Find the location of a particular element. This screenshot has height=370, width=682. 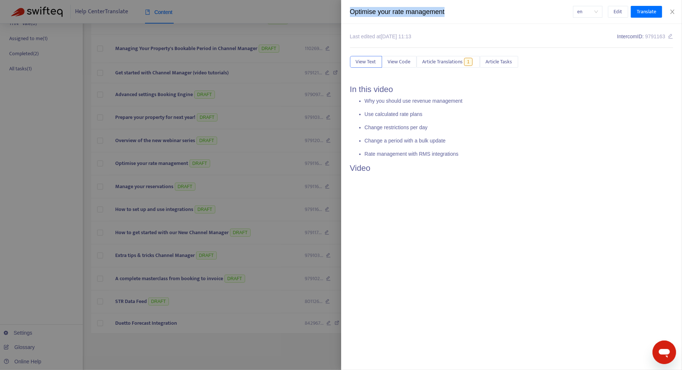

span: close is located at coordinates (673, 12).